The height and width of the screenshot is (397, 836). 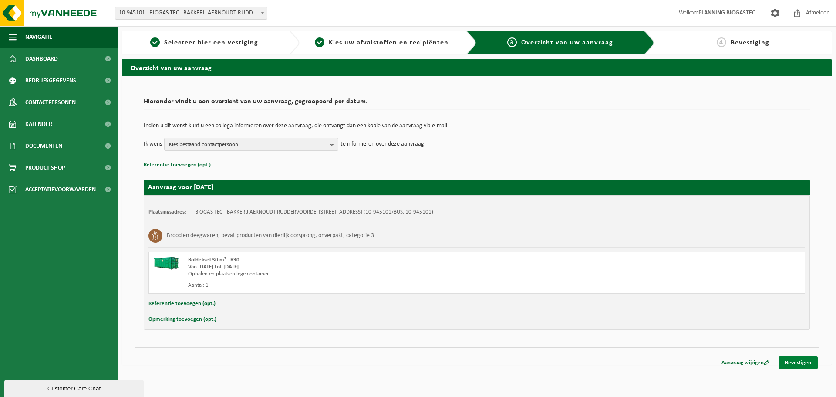 What do you see at coordinates (50, 81) in the screenshot?
I see `span: Bedrijfsgegevens` at bounding box center [50, 81].